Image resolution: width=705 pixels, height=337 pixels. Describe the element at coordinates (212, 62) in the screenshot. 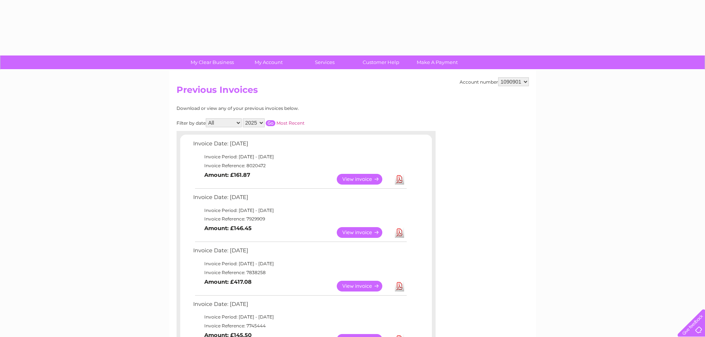

I see `a: My Clear Business` at that location.